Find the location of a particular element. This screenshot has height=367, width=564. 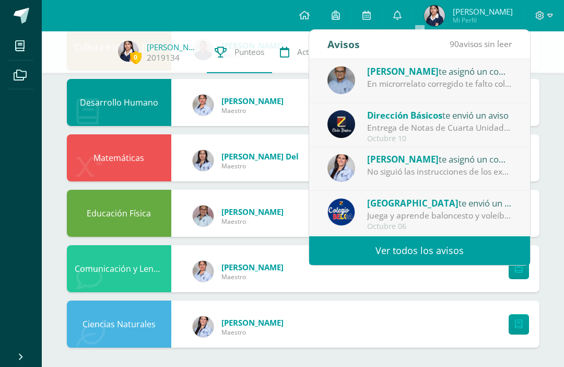

div: Educación Física is located at coordinates (119, 213).